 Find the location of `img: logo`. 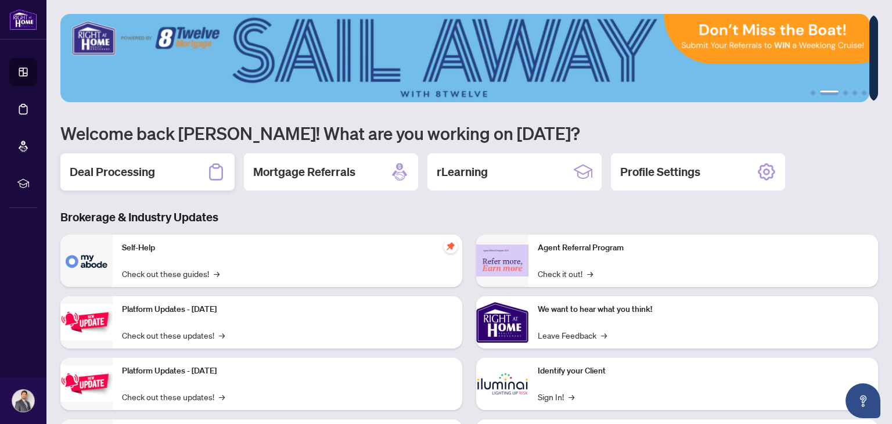

img: logo is located at coordinates (23, 19).